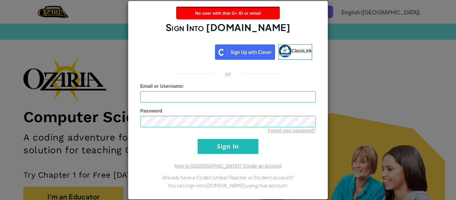 This screenshot has width=456, height=200. I want to click on input: Sign In, so click(228, 146).